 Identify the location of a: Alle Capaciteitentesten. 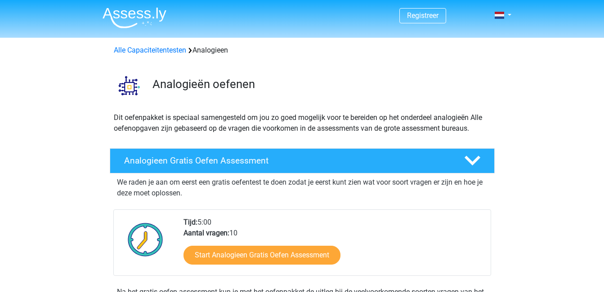
(150, 50).